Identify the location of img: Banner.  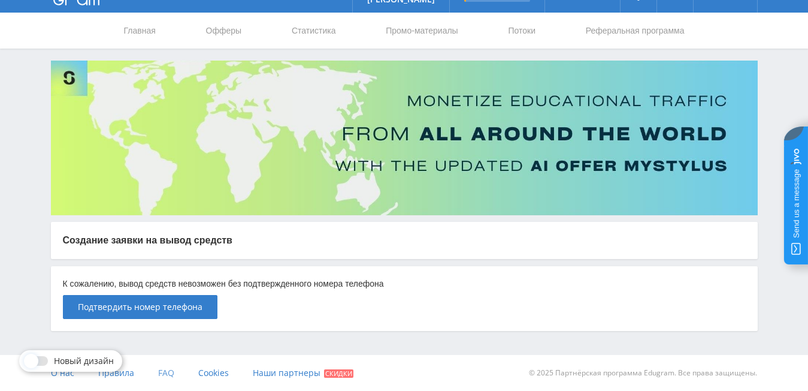
(404, 138).